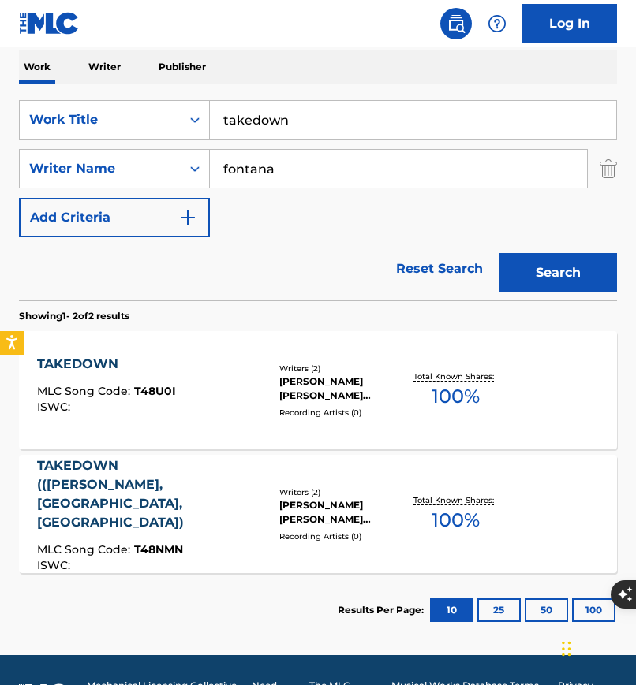 The width and height of the screenshot is (636, 685). I want to click on p: Publisher, so click(182, 67).